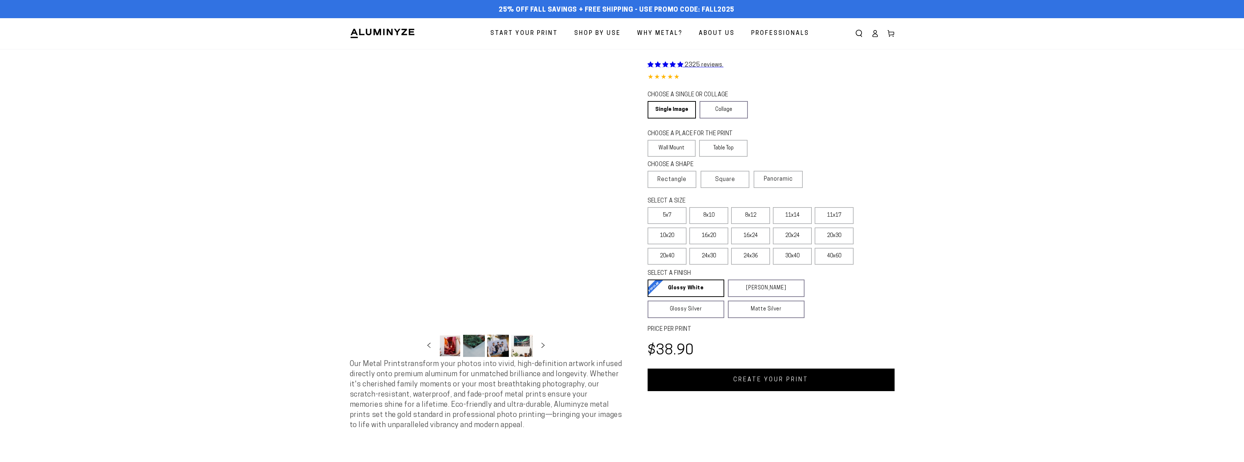  Describe the element at coordinates (751, 256) in the screenshot. I see `label: 24x36` at that location.